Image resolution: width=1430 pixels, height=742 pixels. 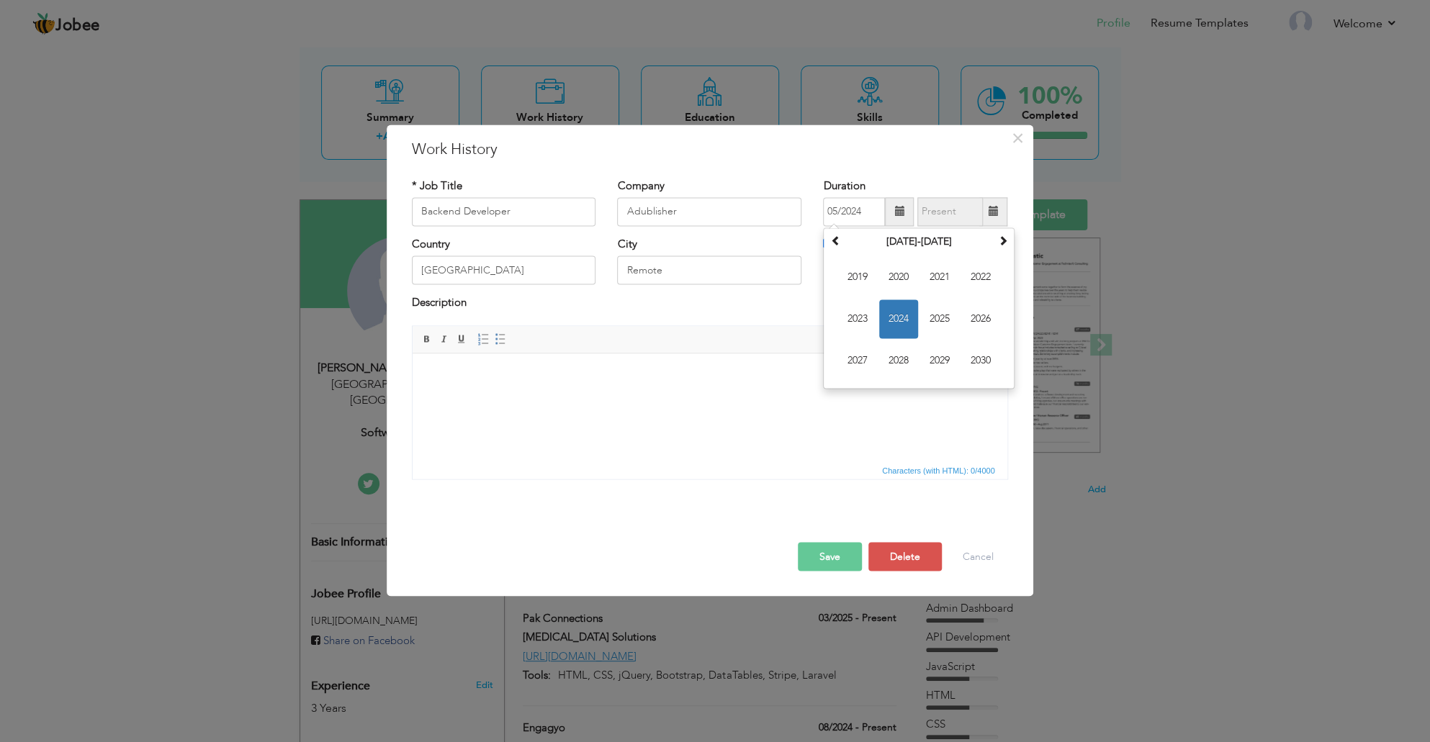 What do you see at coordinates (439, 303) in the screenshot?
I see `label: Description` at bounding box center [439, 303].